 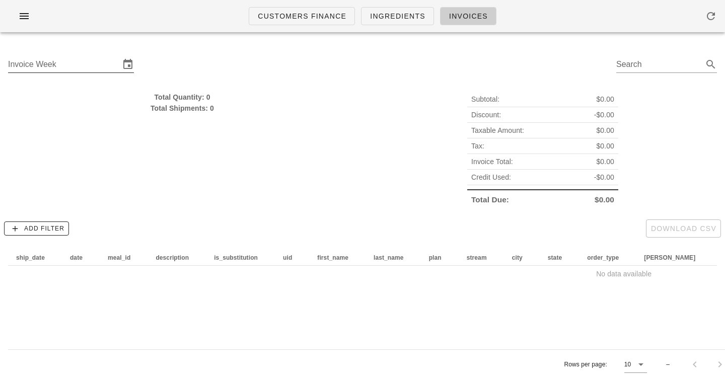 What do you see at coordinates (481, 258) in the screenshot?
I see `th: stream: Not sorted. Activate to sort ascending.` at bounding box center [481, 258].